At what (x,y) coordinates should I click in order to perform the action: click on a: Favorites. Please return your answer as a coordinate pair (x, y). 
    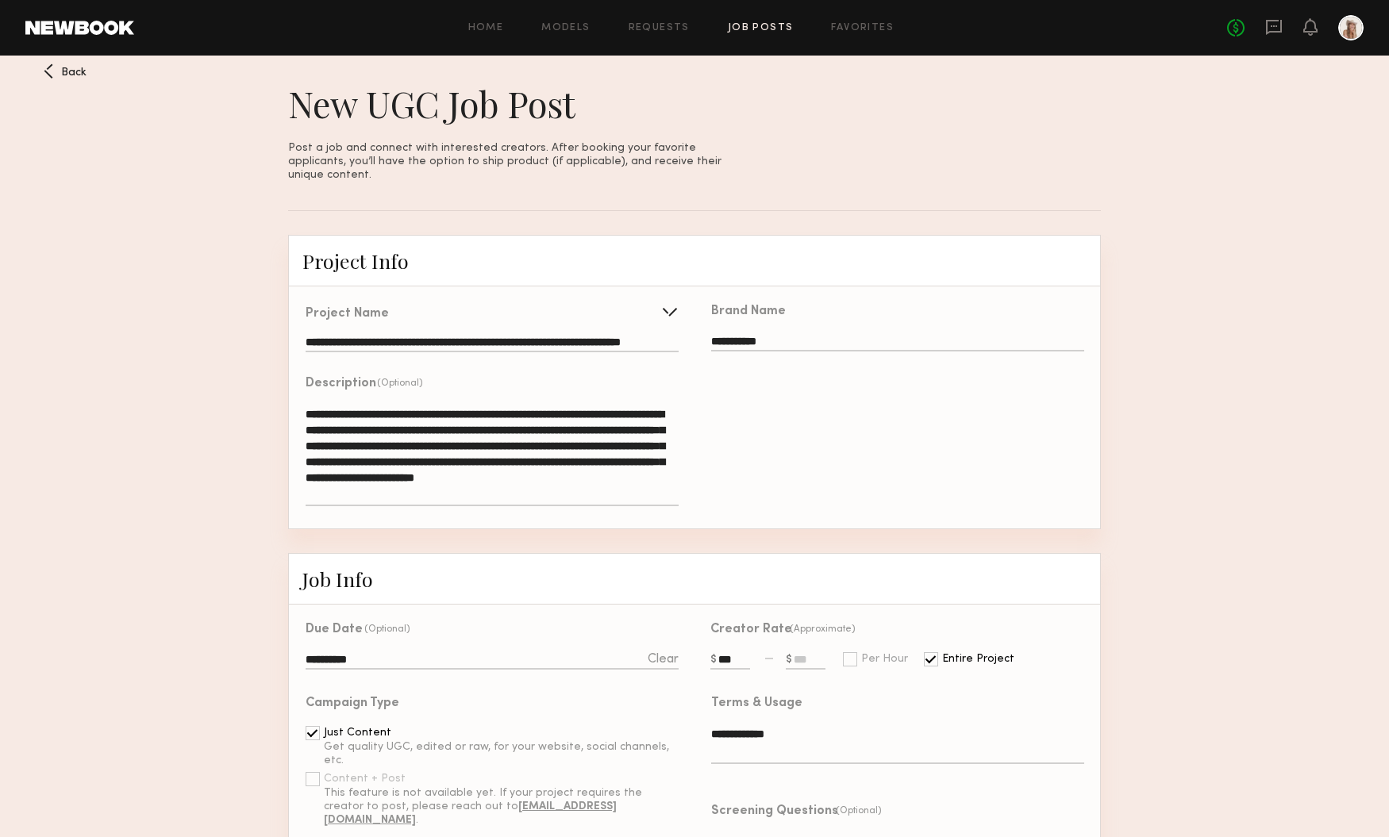
    Looking at the image, I should click on (862, 28).